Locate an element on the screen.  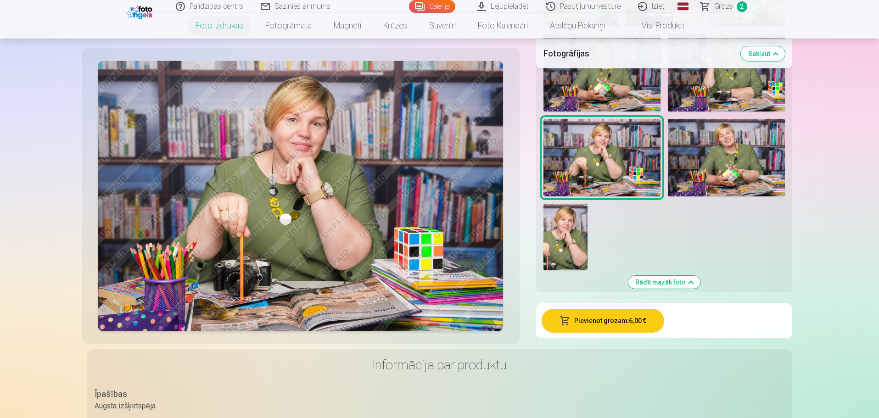
a: Atslēgu piekariņi is located at coordinates (577, 26).